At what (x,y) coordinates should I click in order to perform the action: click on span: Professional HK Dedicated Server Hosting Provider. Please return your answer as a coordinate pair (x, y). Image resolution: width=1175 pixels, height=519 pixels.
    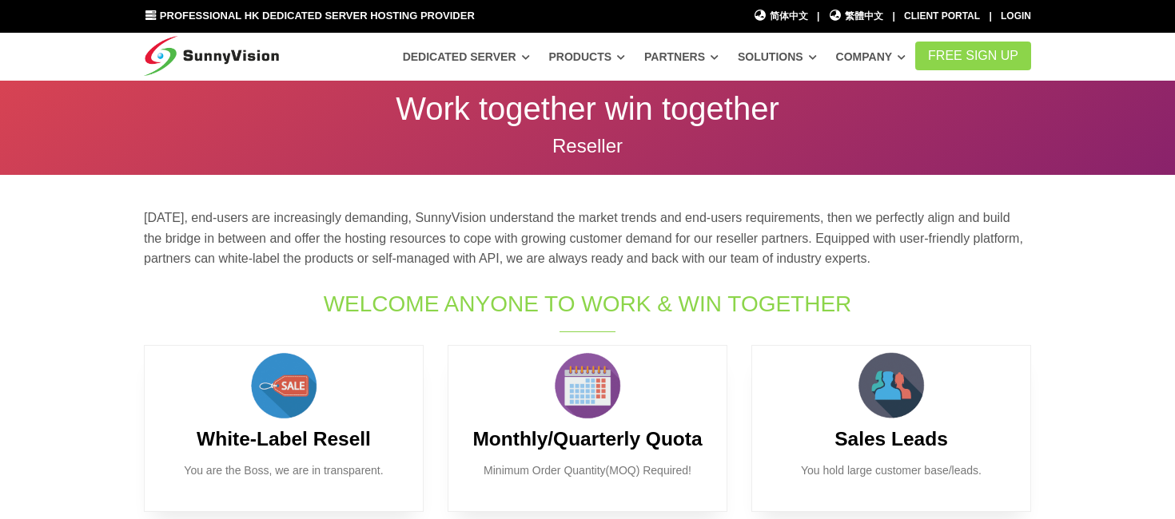
    Looking at the image, I should click on (317, 15).